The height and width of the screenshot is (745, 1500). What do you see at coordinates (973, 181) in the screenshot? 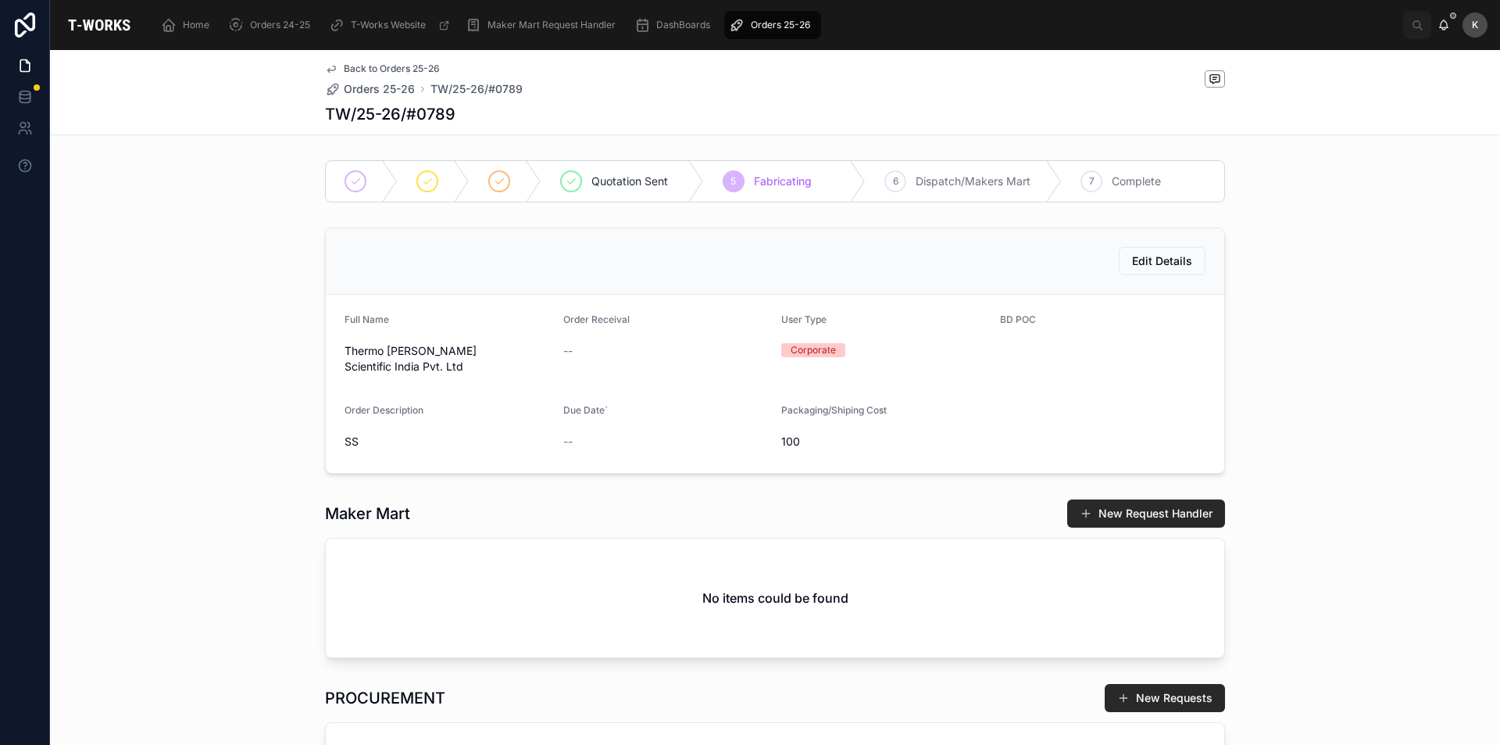
I see `span: Dispatch/Makers Mart` at bounding box center [973, 181].